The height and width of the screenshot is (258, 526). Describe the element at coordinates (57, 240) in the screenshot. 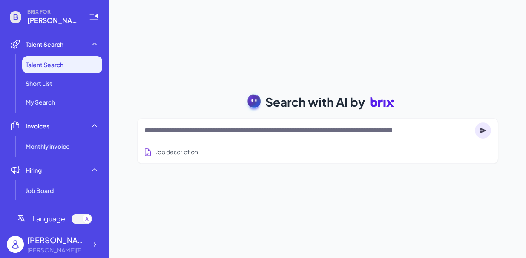

I see `div: Alex Alexa` at that location.